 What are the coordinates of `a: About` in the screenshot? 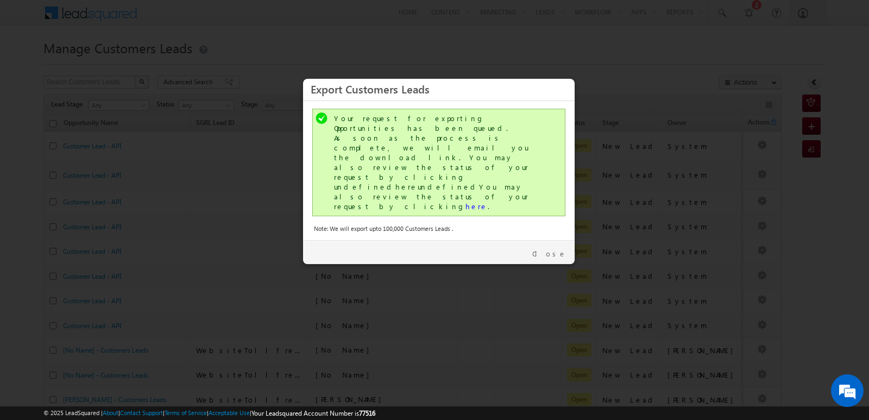 It's located at (110, 412).